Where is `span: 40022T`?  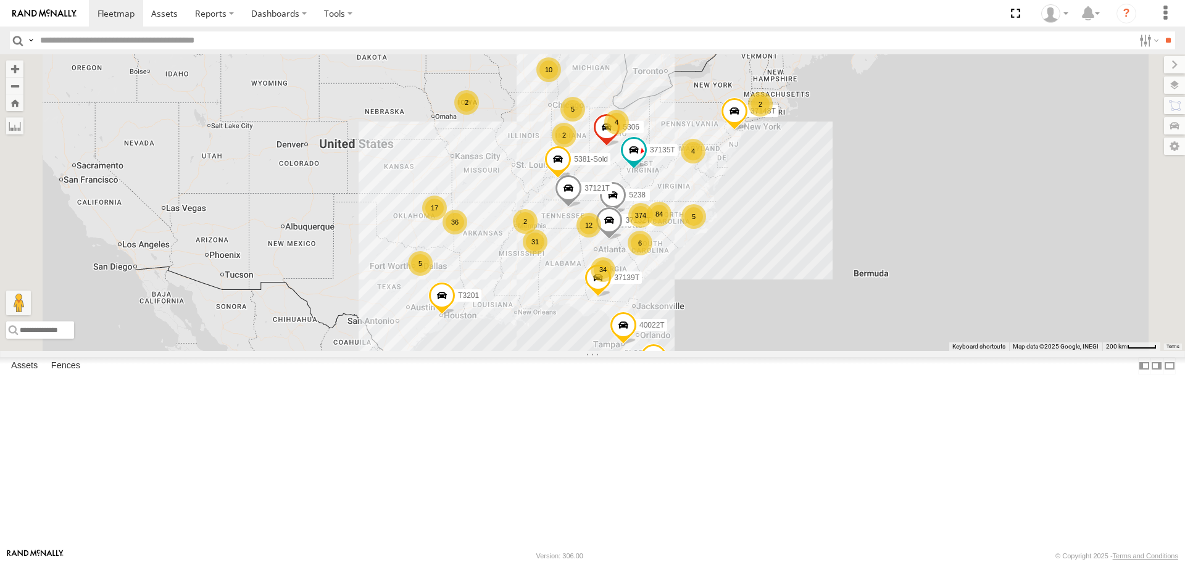 span: 40022T is located at coordinates (652, 325).